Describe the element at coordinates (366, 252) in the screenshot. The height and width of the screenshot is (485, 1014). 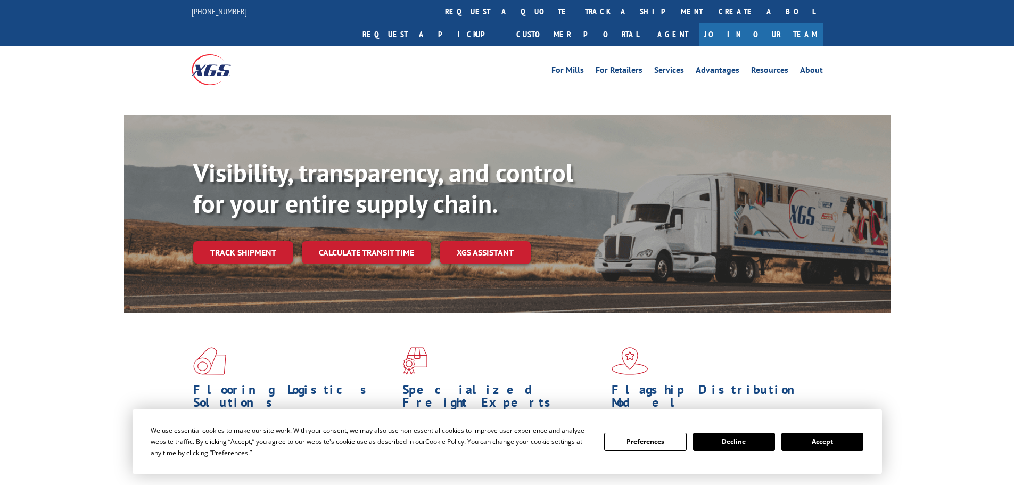
I see `a: Calculate transit time` at that location.